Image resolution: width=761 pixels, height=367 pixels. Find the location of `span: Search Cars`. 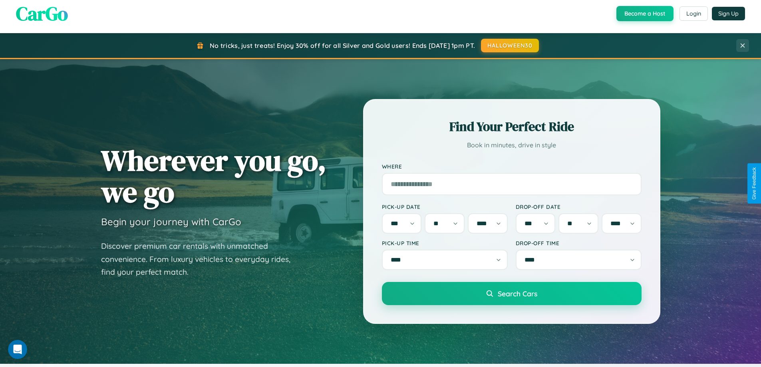

span: Search Cars is located at coordinates (517, 294).